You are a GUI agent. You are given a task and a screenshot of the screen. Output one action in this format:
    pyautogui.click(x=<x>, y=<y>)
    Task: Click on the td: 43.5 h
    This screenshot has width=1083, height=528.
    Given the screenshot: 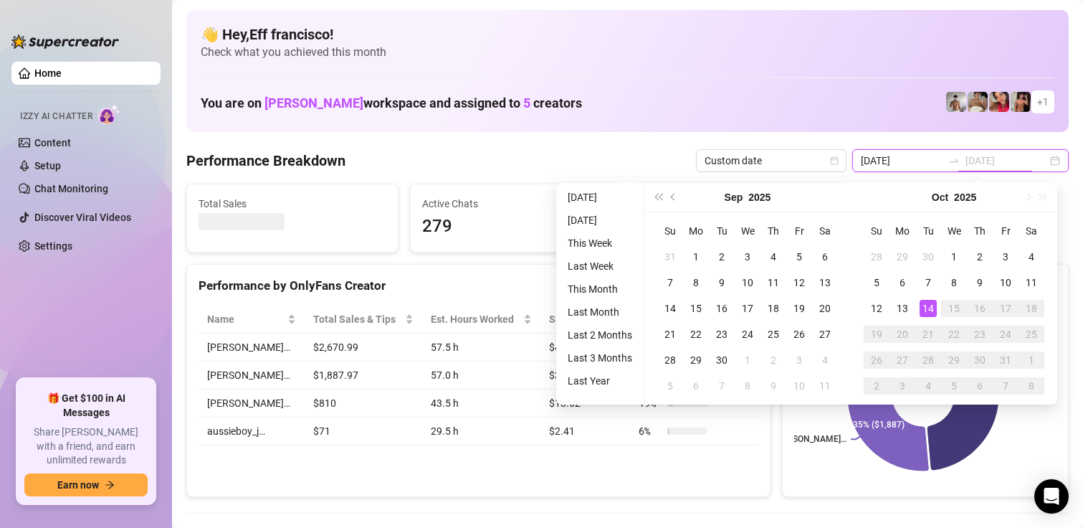 What is the action you would take?
    pyautogui.click(x=481, y=403)
    